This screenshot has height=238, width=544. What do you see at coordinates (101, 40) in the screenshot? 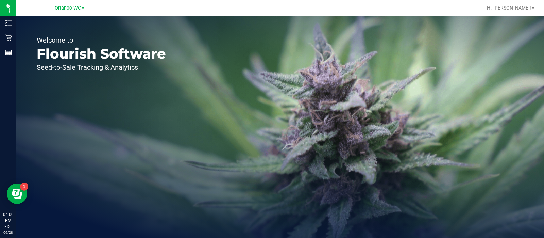
I see `p: Welcome to` at bounding box center [101, 40].